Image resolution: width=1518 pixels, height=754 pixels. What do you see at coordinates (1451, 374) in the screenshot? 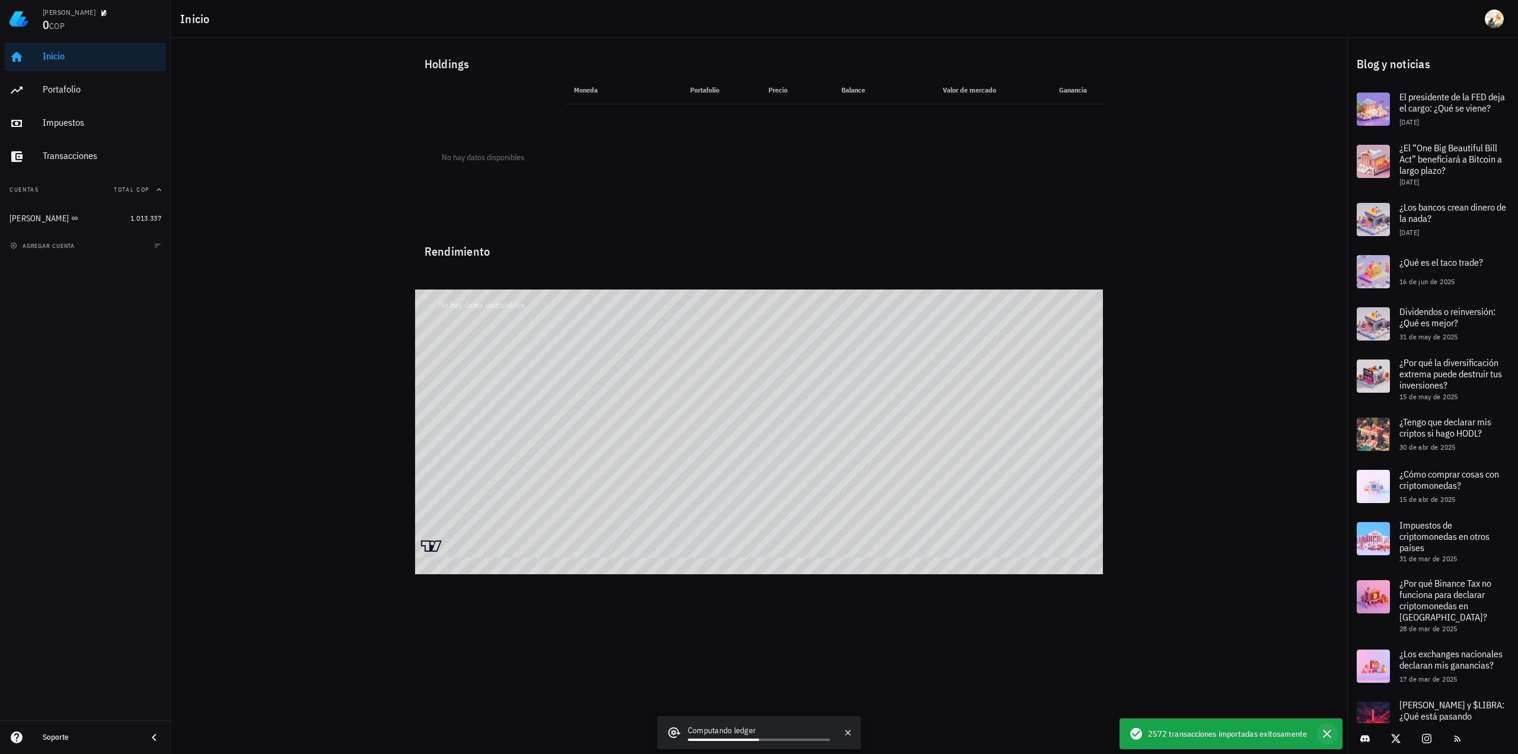
I see `span: ¿Por qué la diversificación extrema puede destruir tus inversiones?` at bounding box center [1451, 374].